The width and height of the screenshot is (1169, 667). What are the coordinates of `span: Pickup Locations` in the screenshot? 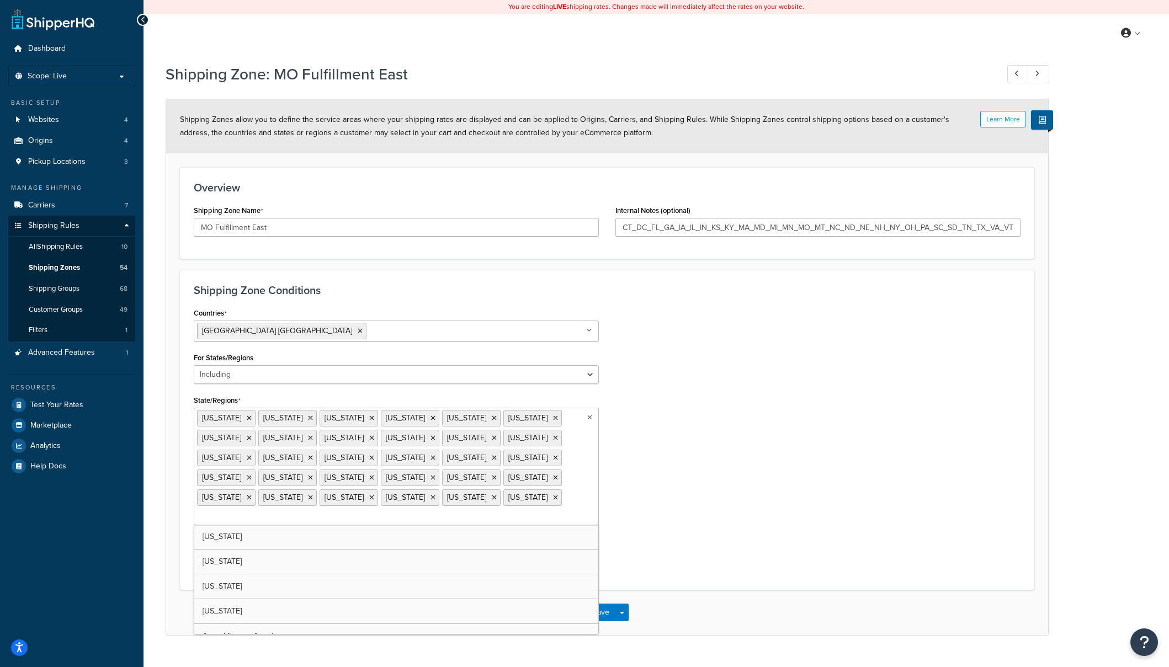 It's located at (57, 162).